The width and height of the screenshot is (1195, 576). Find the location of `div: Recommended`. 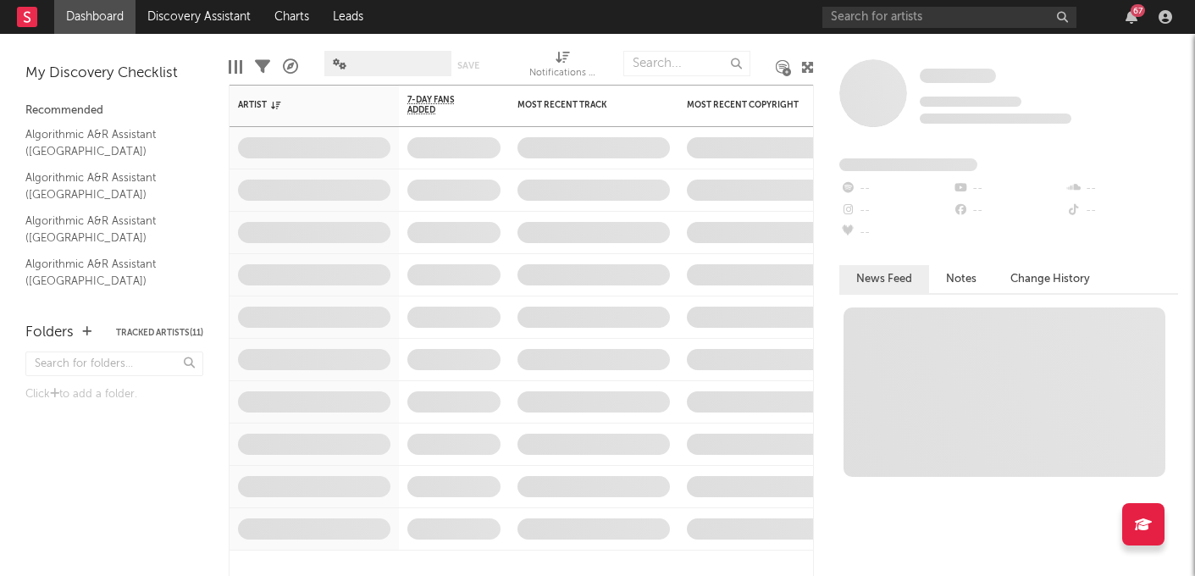

div: Recommended is located at coordinates (114, 111).